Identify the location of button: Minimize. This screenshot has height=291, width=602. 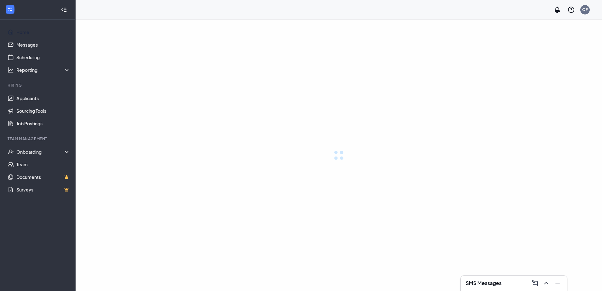
(557, 283).